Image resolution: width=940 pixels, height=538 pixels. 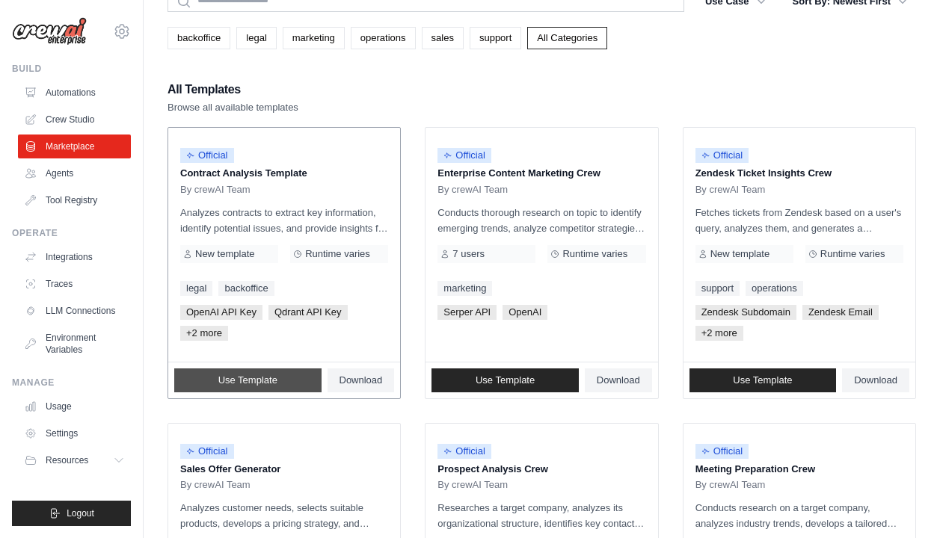 What do you see at coordinates (74, 460) in the screenshot?
I see `button: Resources` at bounding box center [74, 460].